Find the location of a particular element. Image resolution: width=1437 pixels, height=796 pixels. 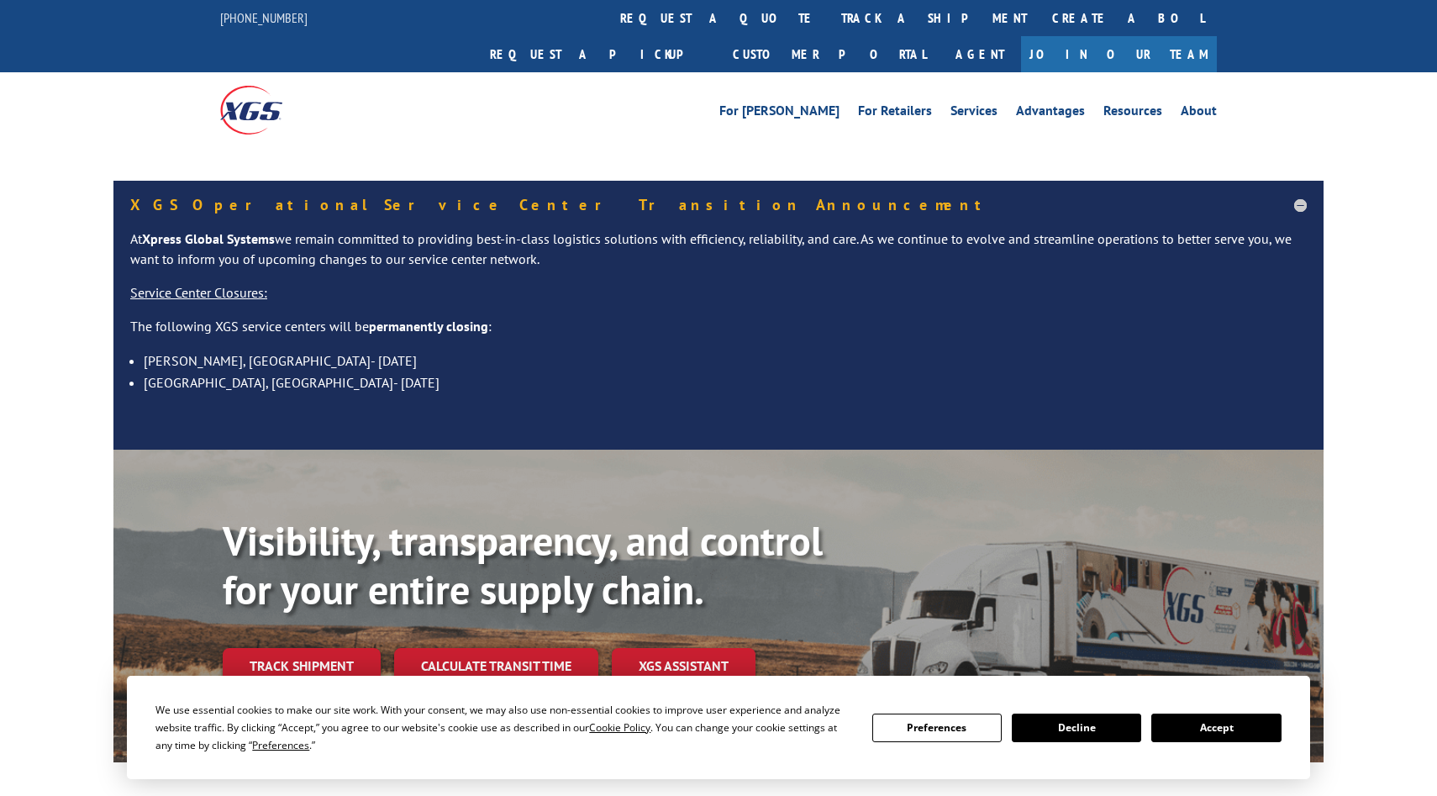

strong: Xpress Global Systems is located at coordinates (208, 239).